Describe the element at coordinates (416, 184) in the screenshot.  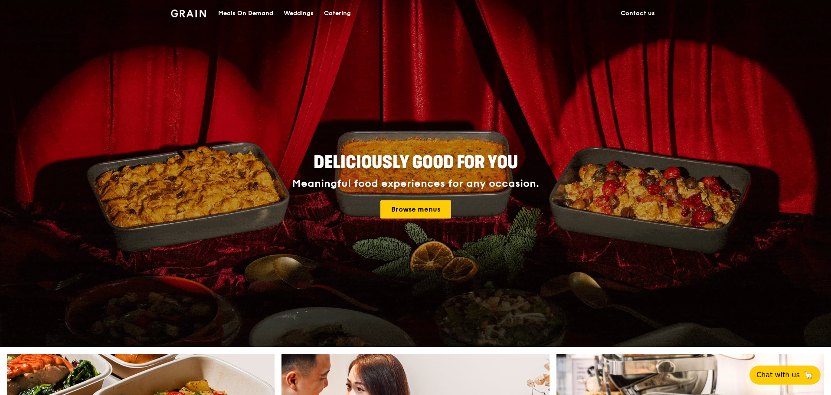
I see `div: Meaningful food experiences for any occasion.` at that location.